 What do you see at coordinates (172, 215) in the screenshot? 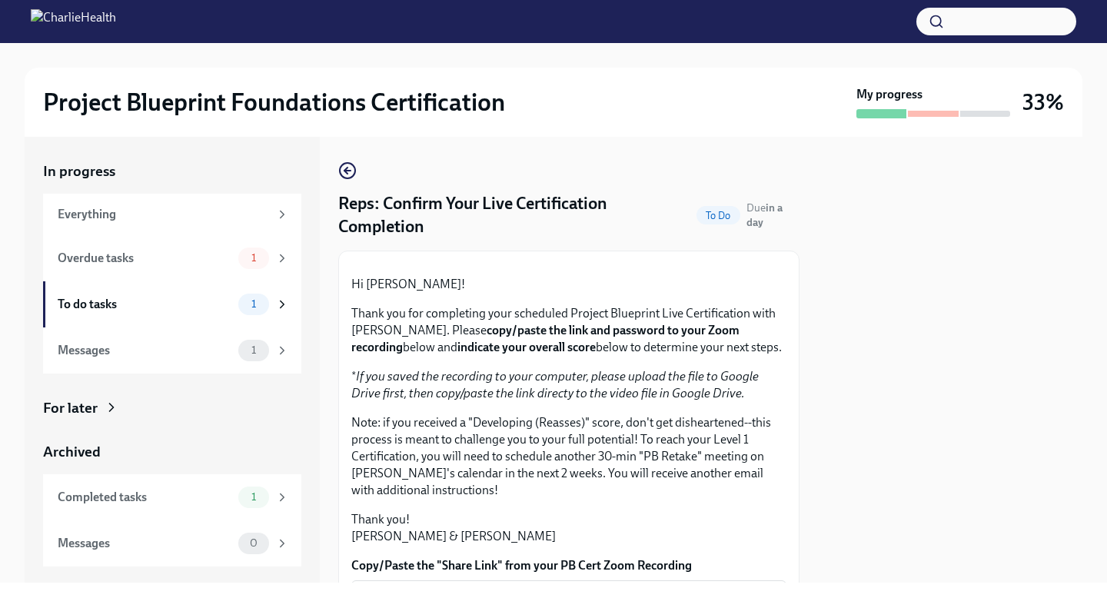
I see `a: Everything` at bounding box center [172, 215].